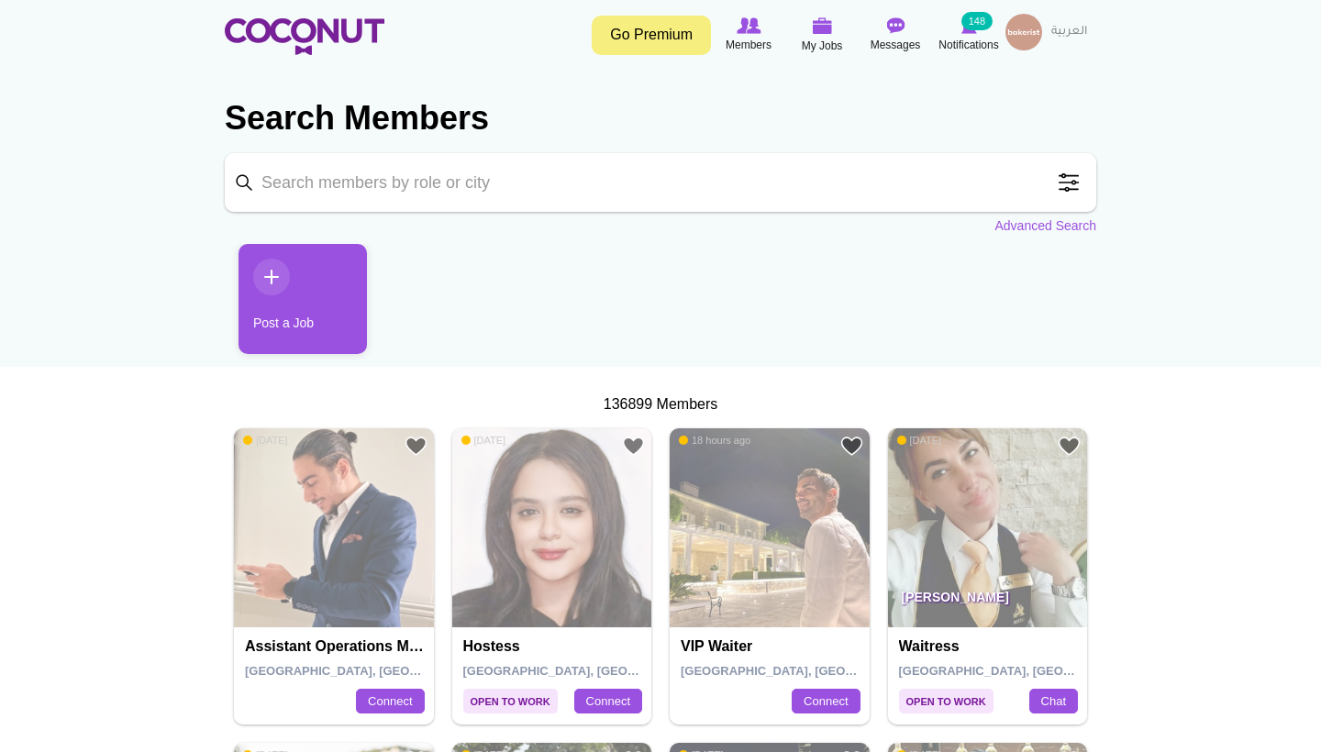  What do you see at coordinates (749, 35) in the screenshot?
I see `a: Browse Members Members` at bounding box center [749, 35].